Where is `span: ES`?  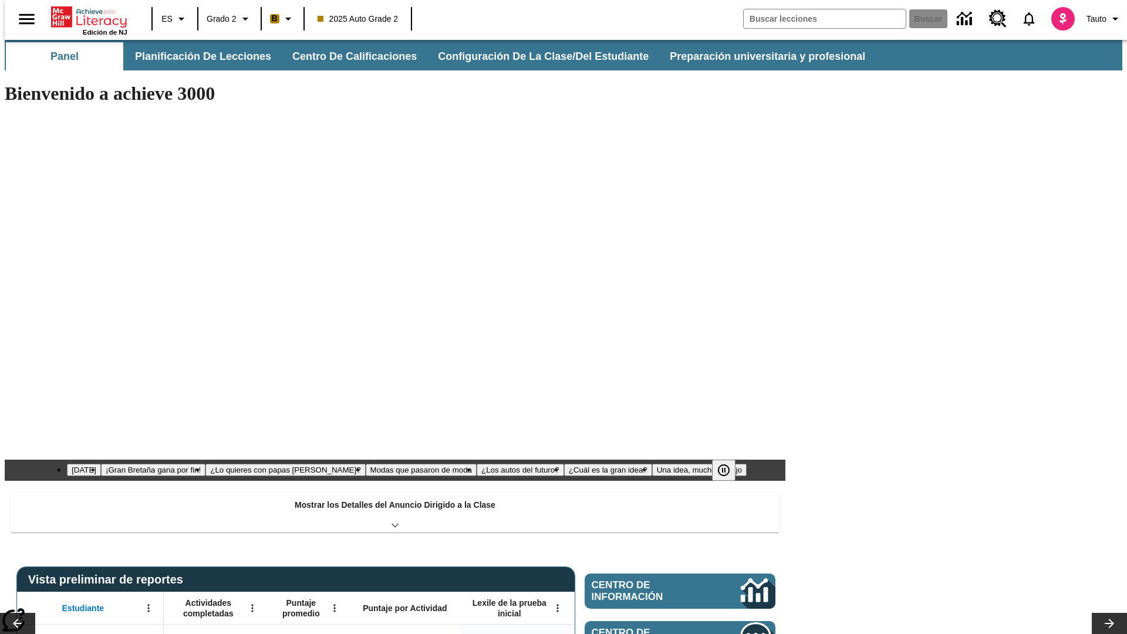 span: ES is located at coordinates (167, 19).